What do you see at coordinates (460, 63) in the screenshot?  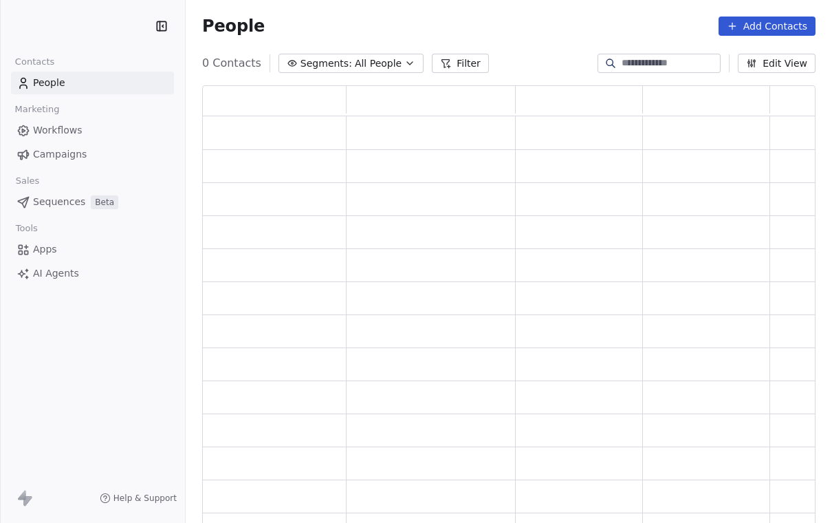 I see `button: Filter` at bounding box center [460, 63].